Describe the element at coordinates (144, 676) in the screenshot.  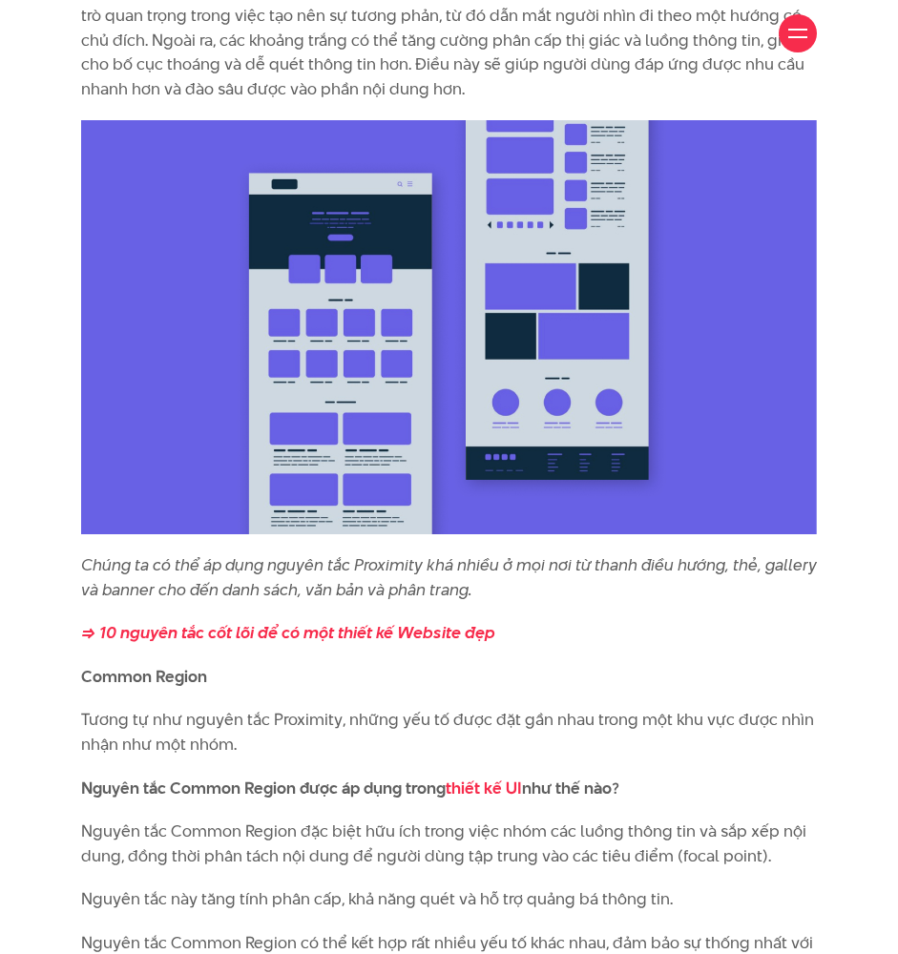
I see `b: Common Region` at that location.